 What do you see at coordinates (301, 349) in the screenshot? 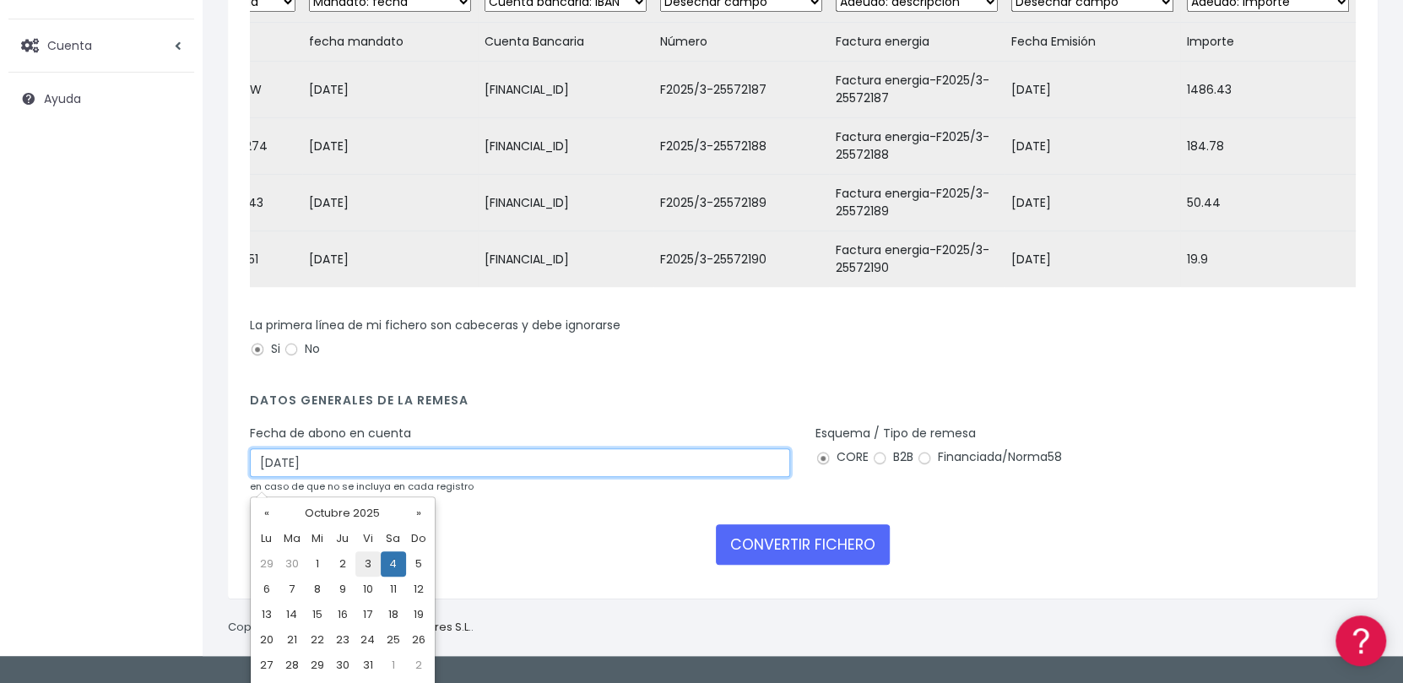
I see `label: No` at bounding box center [301, 349].